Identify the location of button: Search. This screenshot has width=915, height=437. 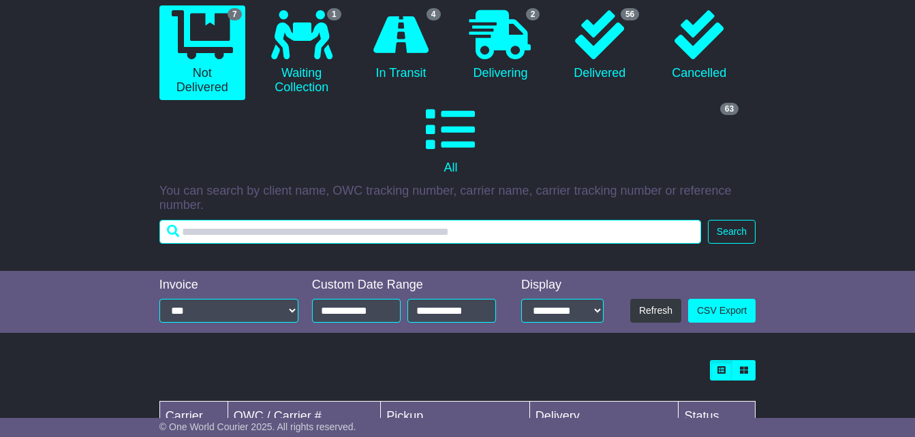
(732, 232).